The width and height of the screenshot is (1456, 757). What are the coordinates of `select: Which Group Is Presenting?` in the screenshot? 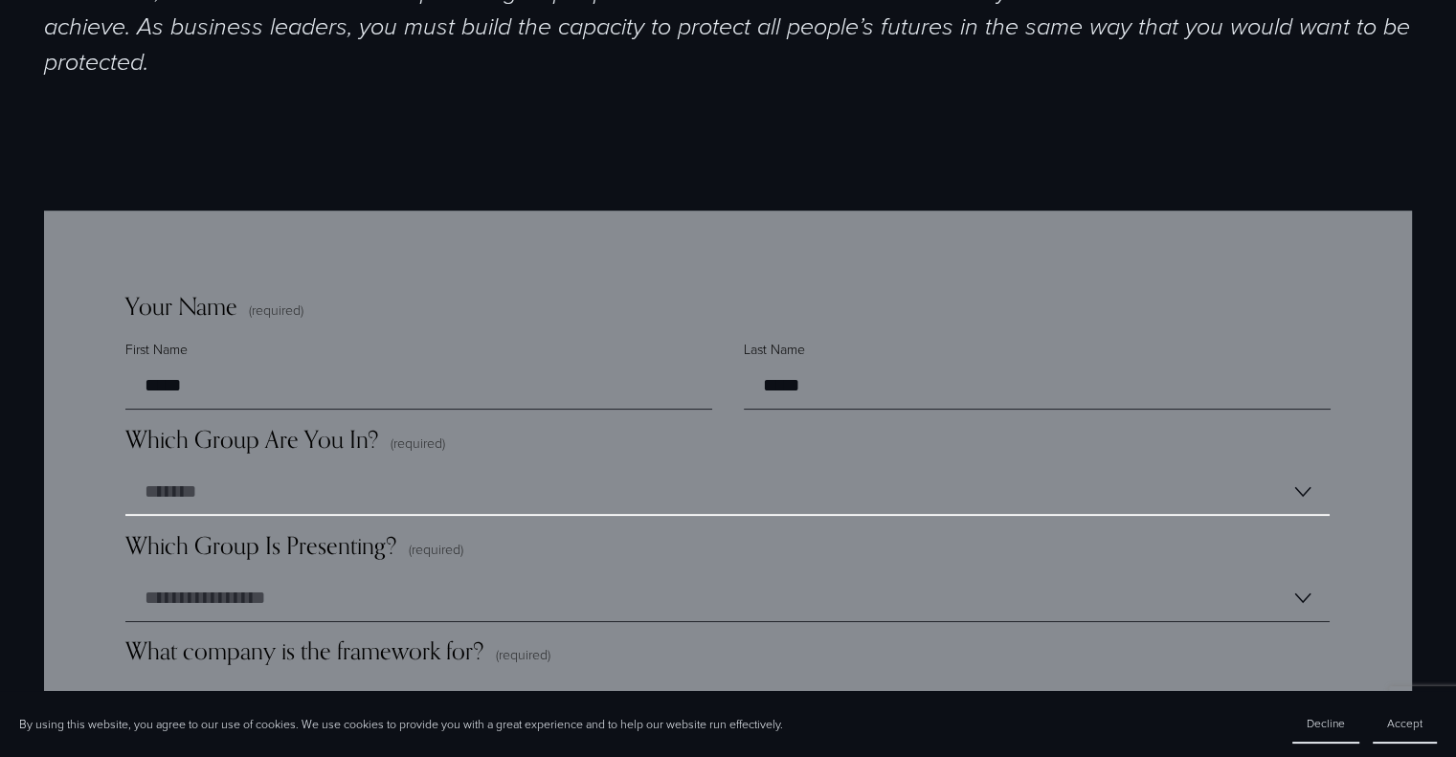 It's located at (727, 598).